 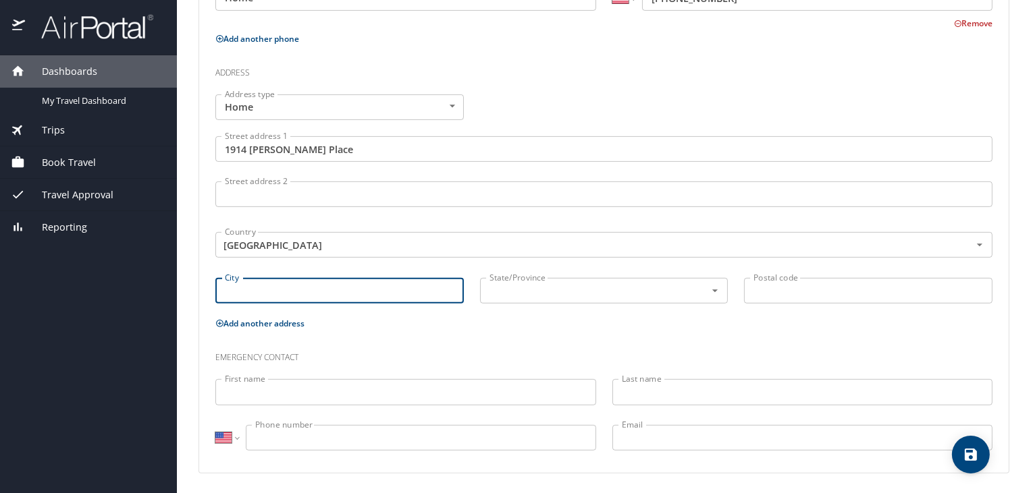 I want to click on button: save, so click(x=970, y=455).